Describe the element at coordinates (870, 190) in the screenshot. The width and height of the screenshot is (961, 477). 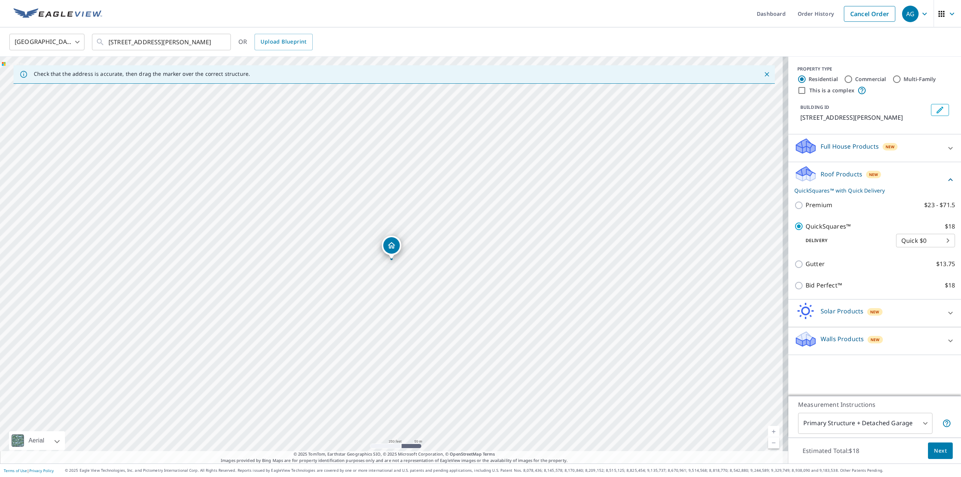
I see `p: QuickSquares™ with Quick Delivery` at that location.